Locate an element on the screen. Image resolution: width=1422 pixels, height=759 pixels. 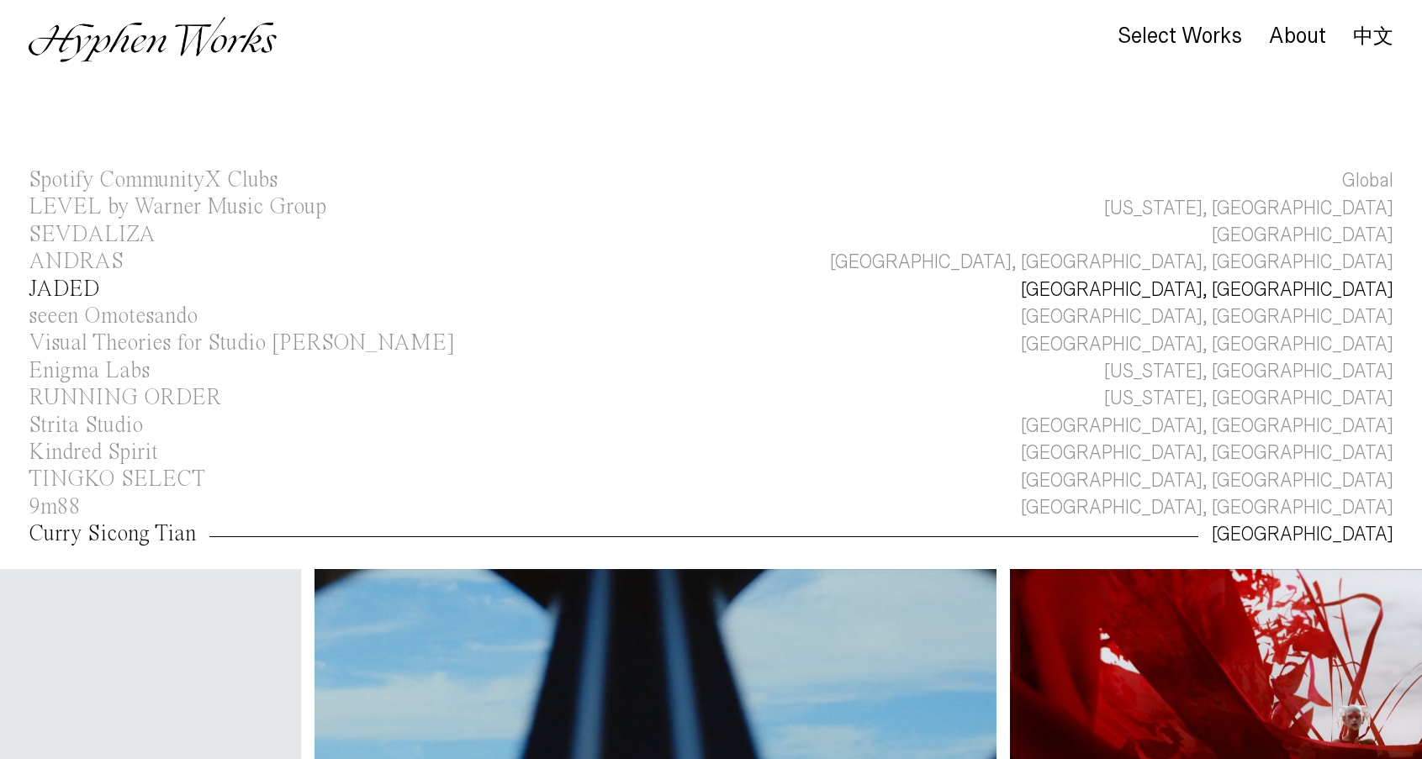
div: Enigma Labs is located at coordinates (89, 371).